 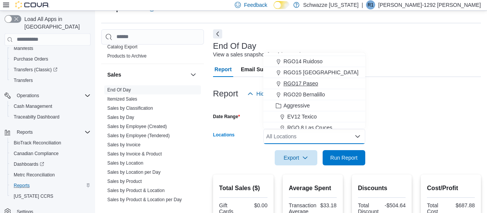 I want to click on div: -$504.64, so click(x=394, y=205).